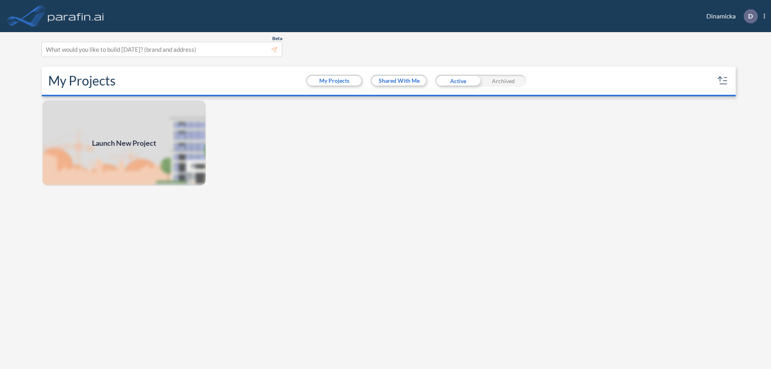 The height and width of the screenshot is (369, 771). What do you see at coordinates (124, 143) in the screenshot?
I see `a: Launch New Project` at bounding box center [124, 143].